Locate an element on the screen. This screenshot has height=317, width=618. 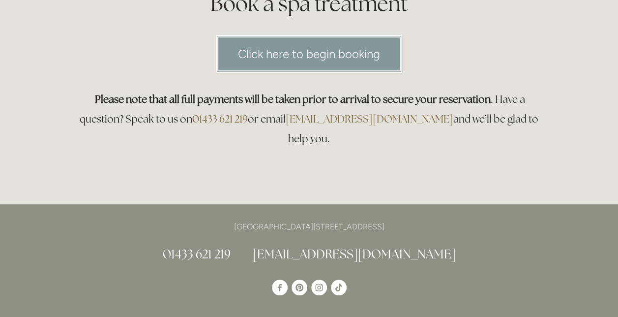
strong: Please note that all full payments will be taken prior to arrival to secure your reservation is located at coordinates (293, 99).